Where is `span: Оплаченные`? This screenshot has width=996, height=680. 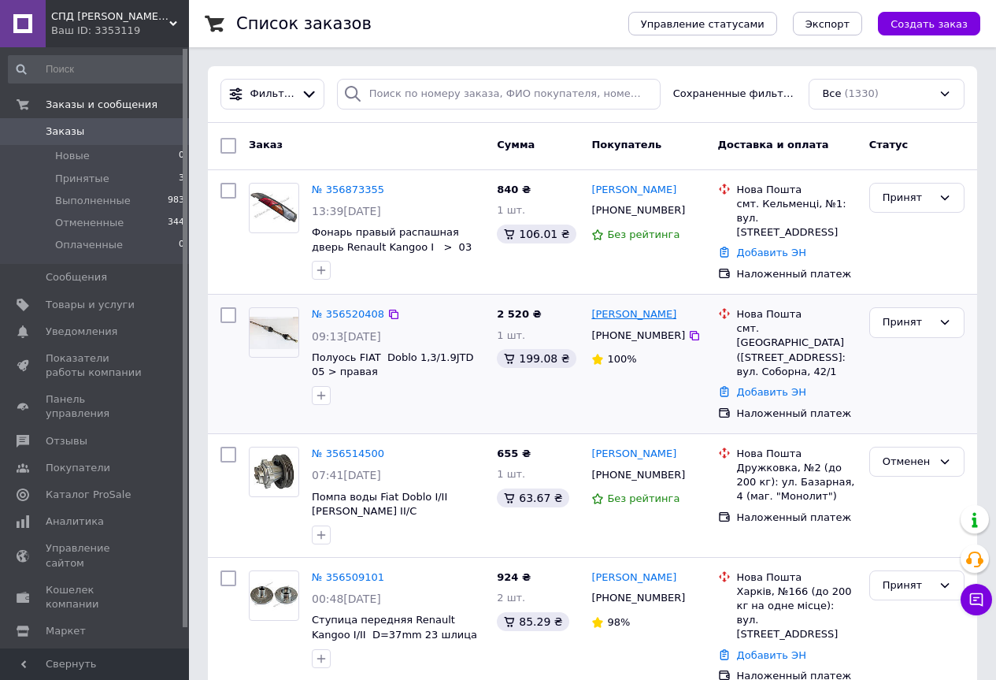 span: Оплаченные is located at coordinates (89, 245).